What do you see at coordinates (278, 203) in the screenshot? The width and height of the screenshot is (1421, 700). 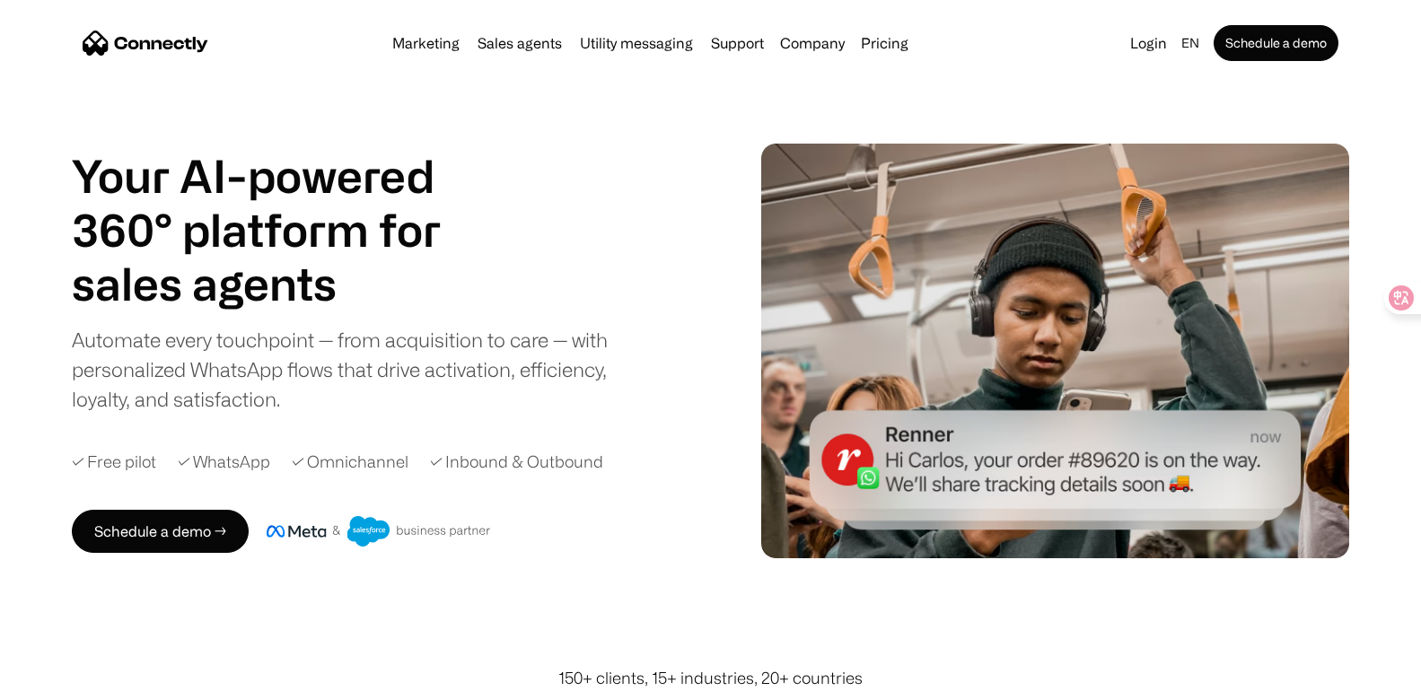 I see `h1: Your AI-powered 360° platform for` at bounding box center [278, 203].